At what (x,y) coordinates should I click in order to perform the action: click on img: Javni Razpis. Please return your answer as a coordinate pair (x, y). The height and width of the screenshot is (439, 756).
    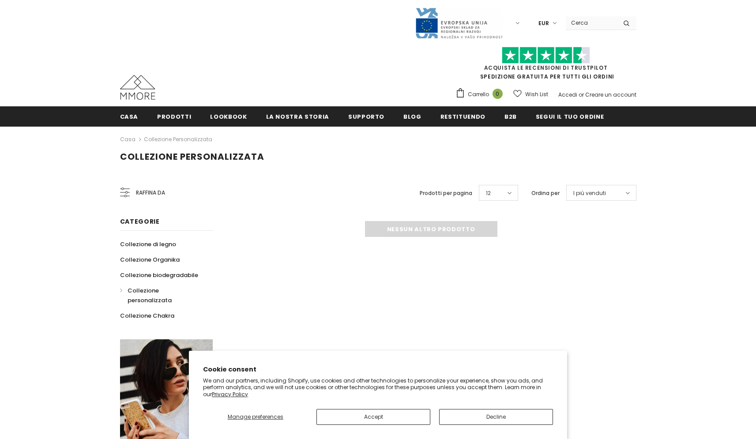
    Looking at the image, I should click on (459, 23).